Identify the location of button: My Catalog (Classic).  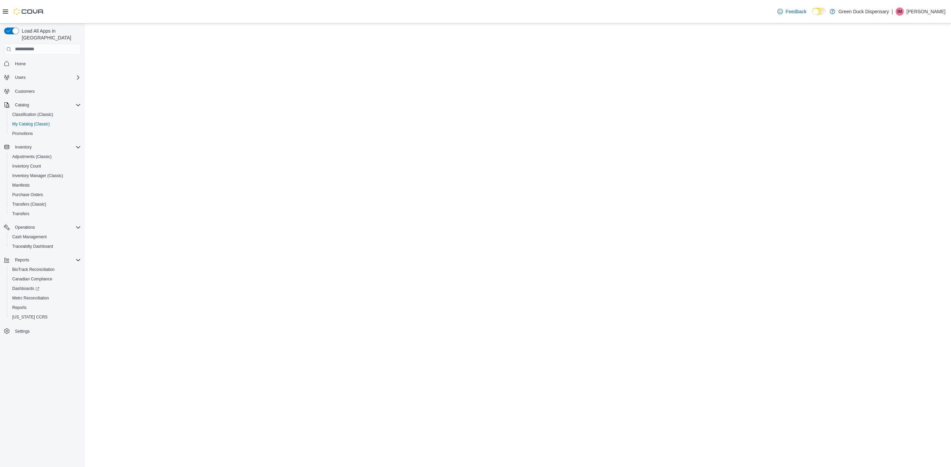
(45, 124).